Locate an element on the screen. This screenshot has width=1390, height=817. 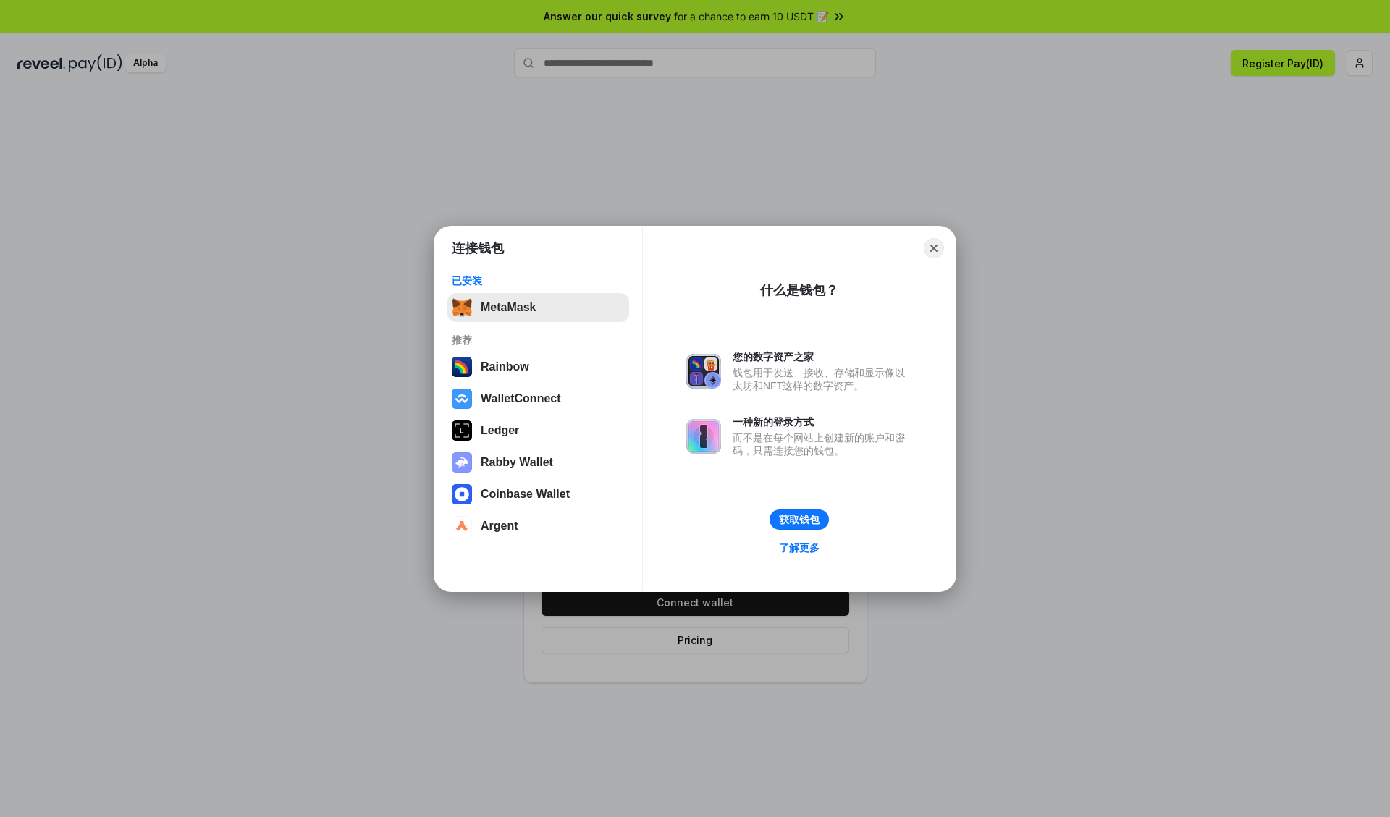
div: Coinbase Wallet is located at coordinates (525, 494).